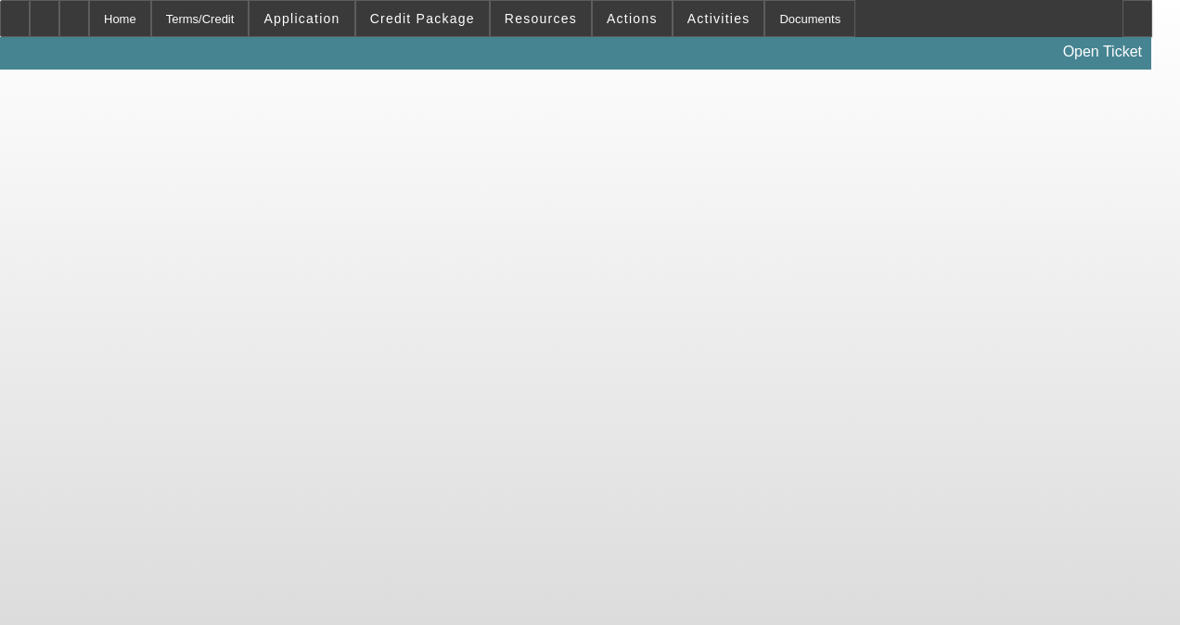  What do you see at coordinates (302, 19) in the screenshot?
I see `button: Application` at bounding box center [302, 19].